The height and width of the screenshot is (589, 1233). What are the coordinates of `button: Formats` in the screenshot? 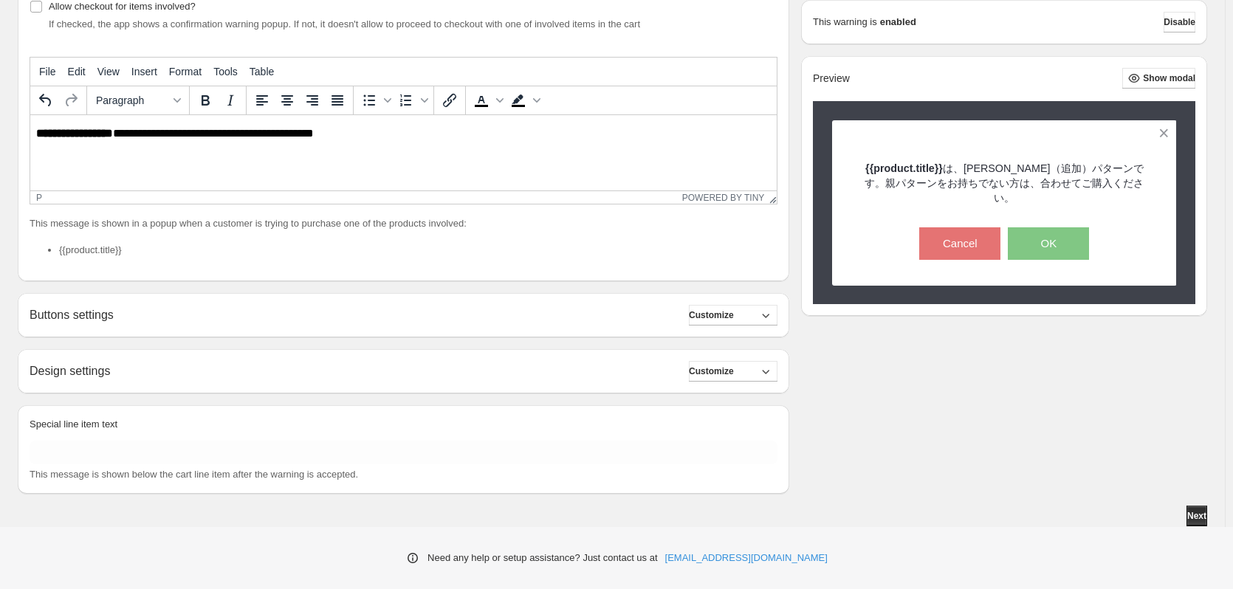 It's located at (138, 100).